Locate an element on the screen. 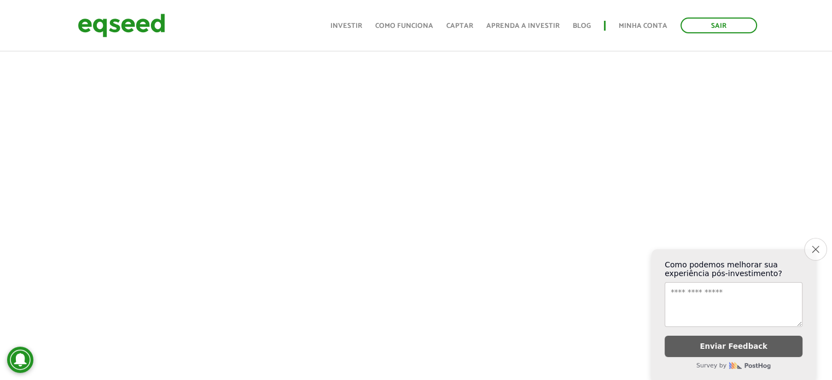 The image size is (832, 380). a: Sair is located at coordinates (719, 25).